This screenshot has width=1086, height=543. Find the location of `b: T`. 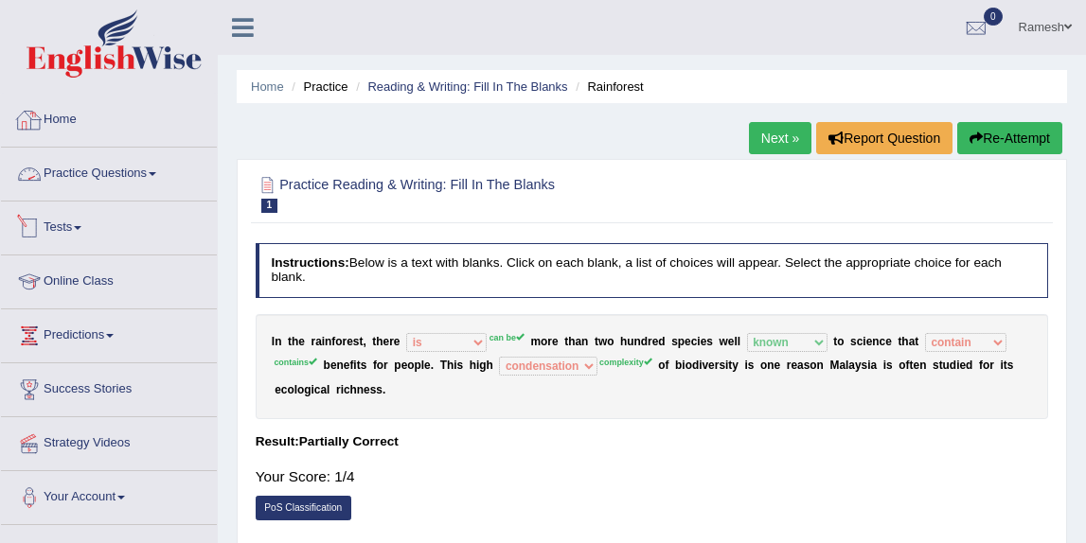

b: T is located at coordinates (443, 365).